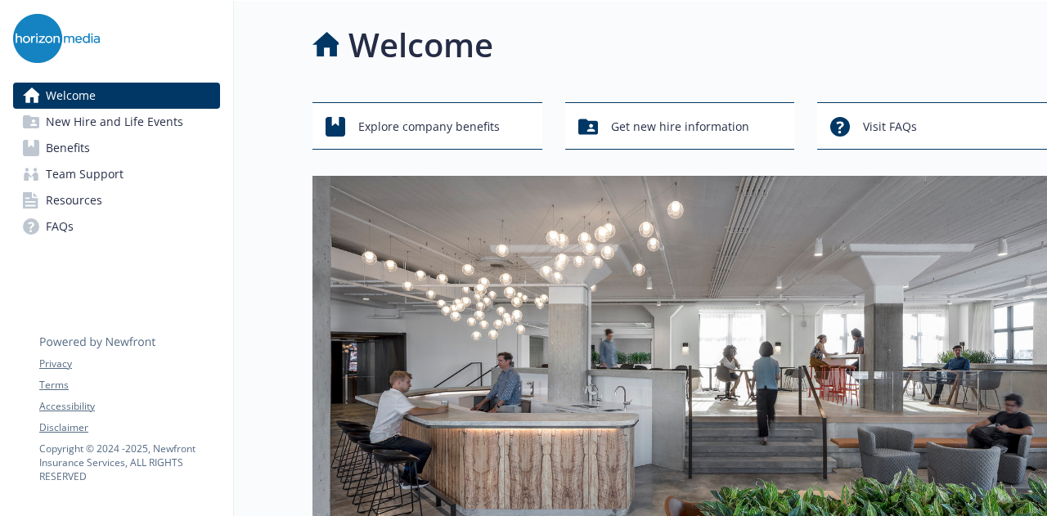  I want to click on a: Disclaimer, so click(129, 428).